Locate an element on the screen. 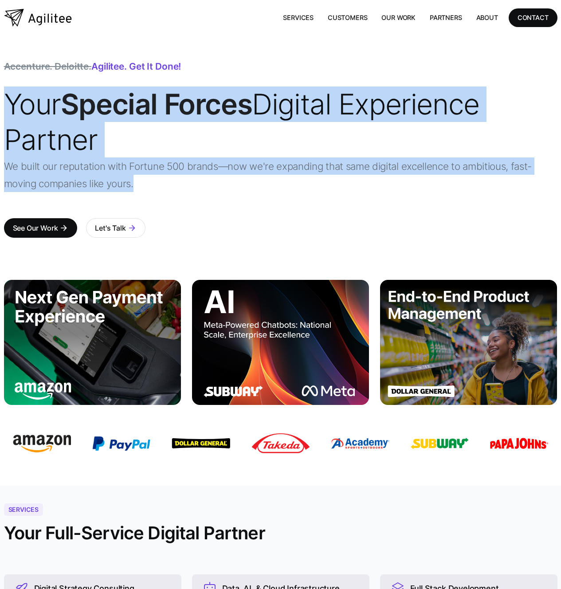  a: About is located at coordinates (487, 17).